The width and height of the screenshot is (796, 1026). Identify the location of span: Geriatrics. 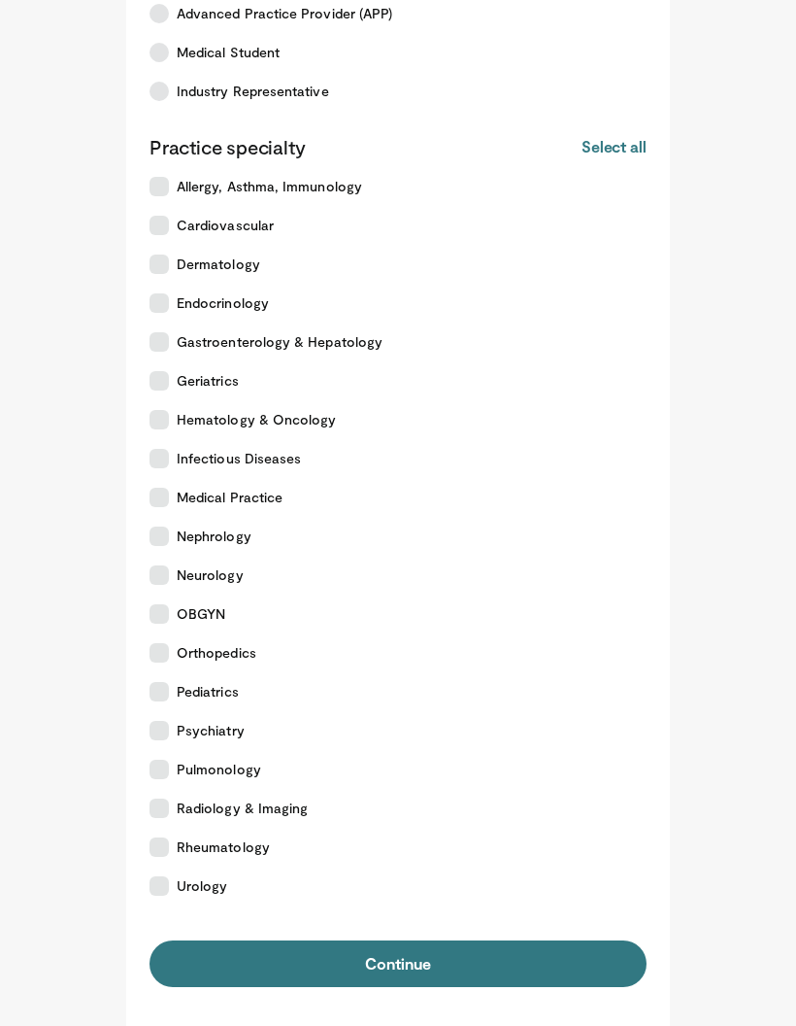
(208, 381).